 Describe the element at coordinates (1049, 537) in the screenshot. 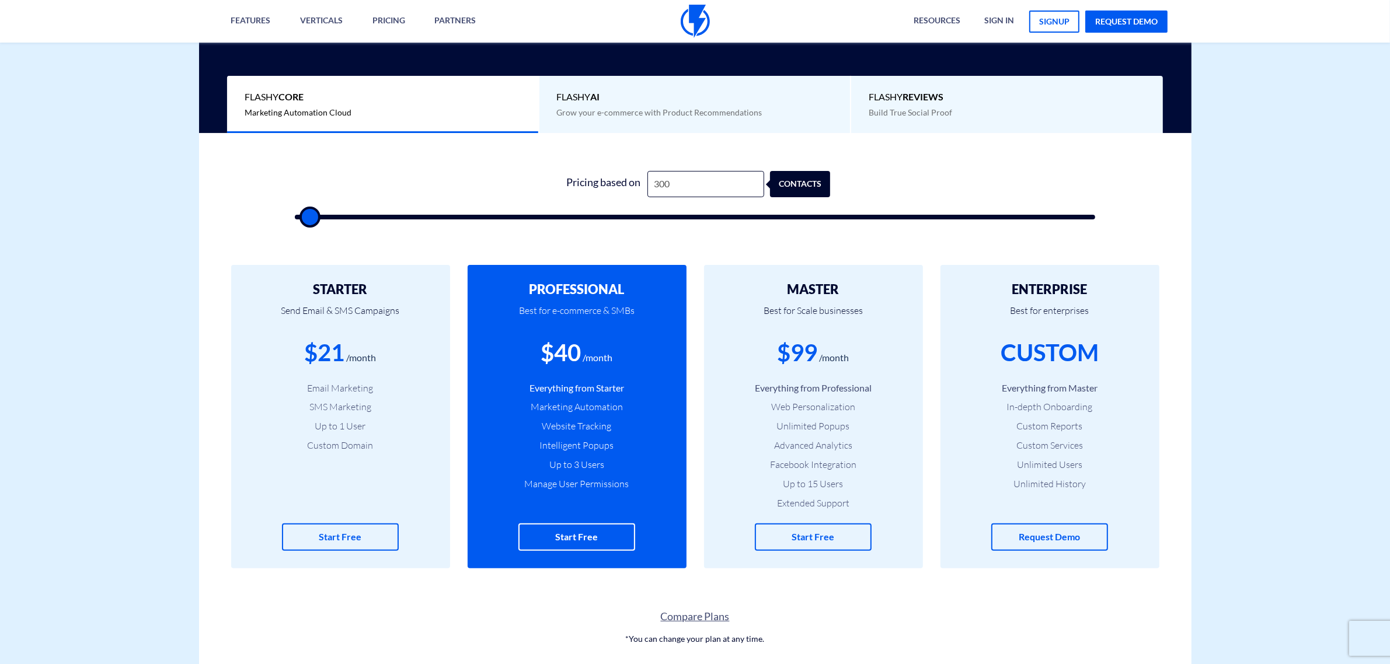

I see `a: Request Demo` at that location.